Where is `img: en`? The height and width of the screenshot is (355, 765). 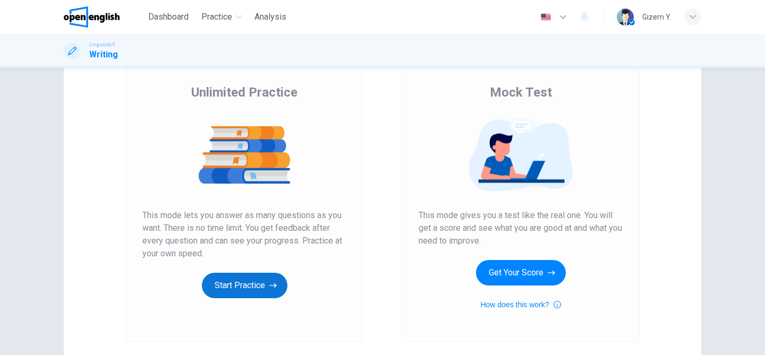 img: en is located at coordinates (545, 17).